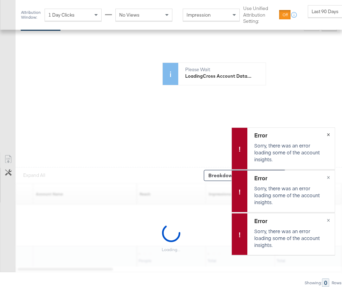 This screenshot has width=342, height=287. I want to click on span: Last 90 Days, so click(325, 11).